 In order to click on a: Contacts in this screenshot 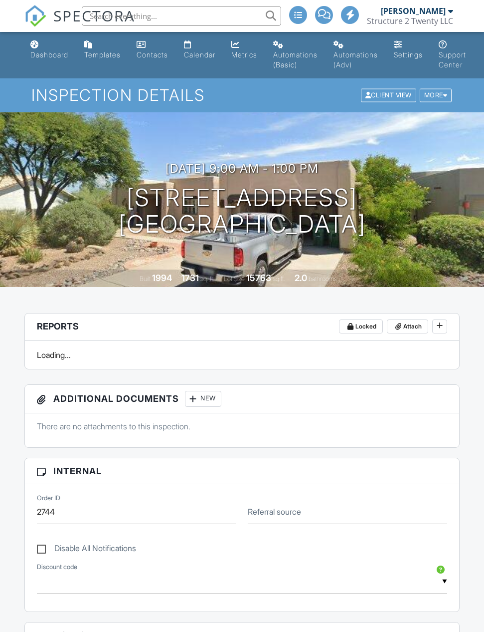, I will do `click(152, 50)`.